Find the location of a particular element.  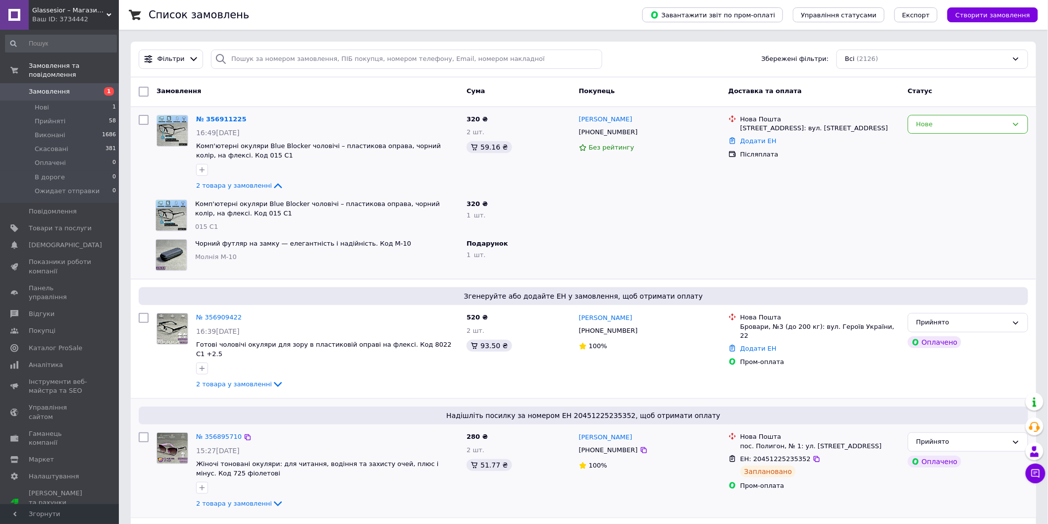

span: Готові чоловічі окуляри для зору в пластиковій оправі на флексі. Код 8022 С1 +2.5 is located at coordinates (324, 349).